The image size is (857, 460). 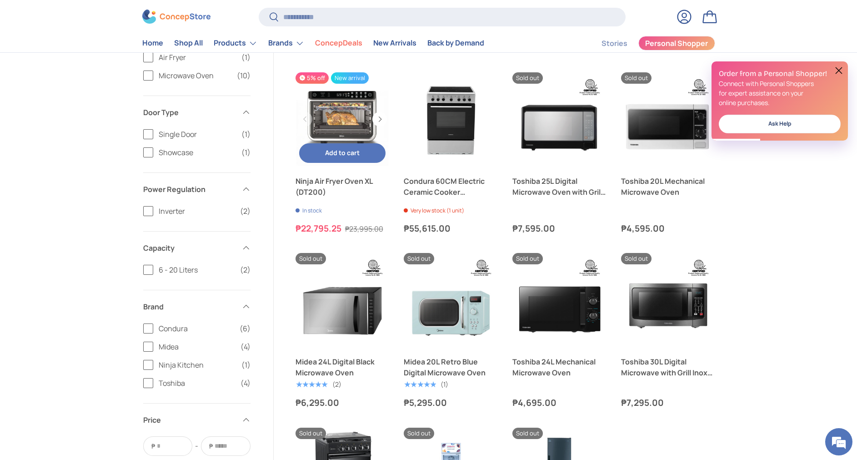 I want to click on a: Stories, so click(x=614, y=43).